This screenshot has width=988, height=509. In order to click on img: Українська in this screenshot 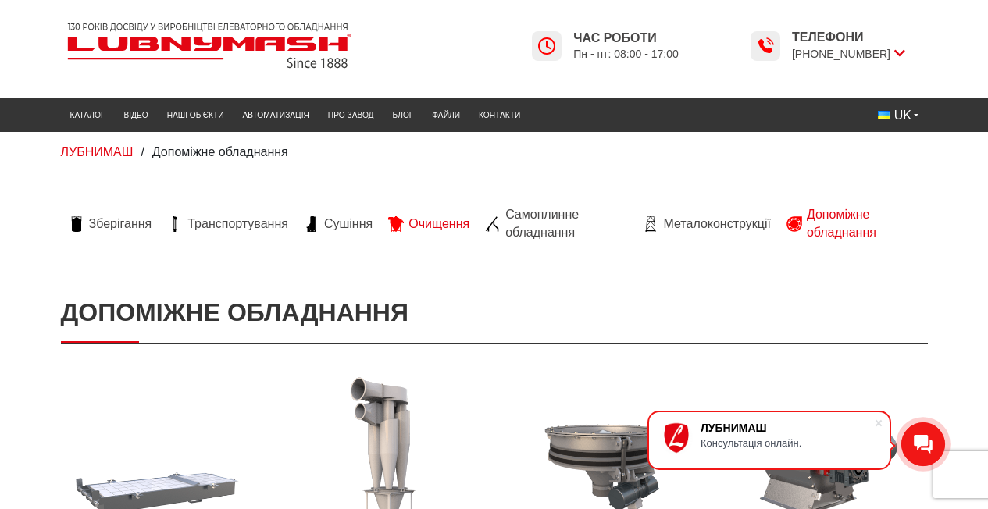, I will do `click(884, 115)`.